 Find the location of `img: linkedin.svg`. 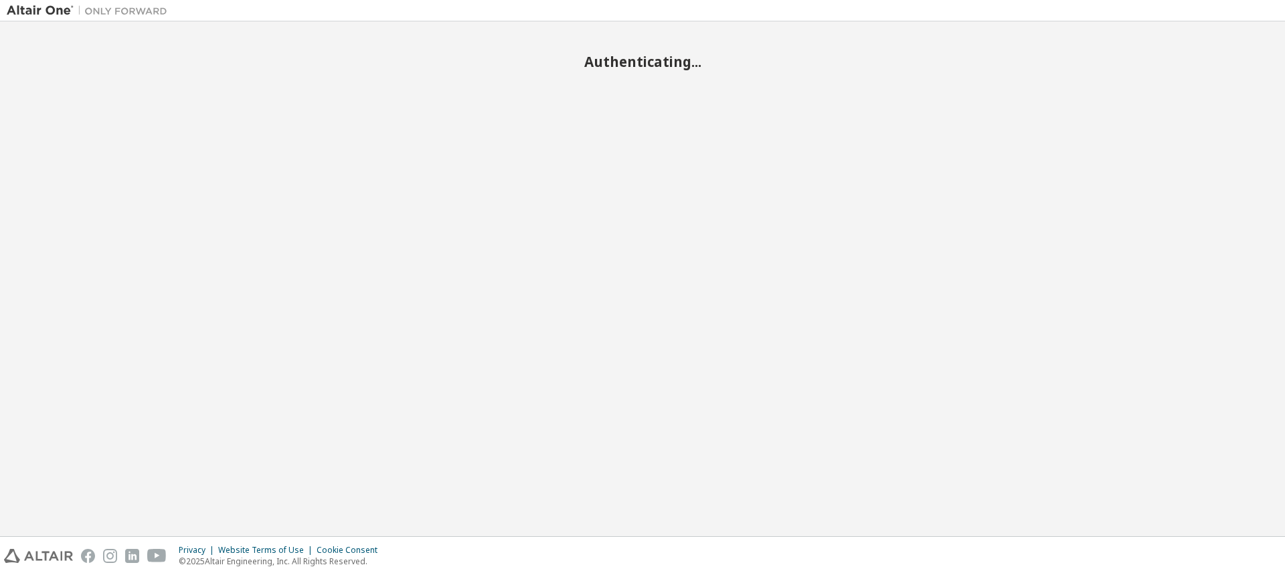

img: linkedin.svg is located at coordinates (132, 555).